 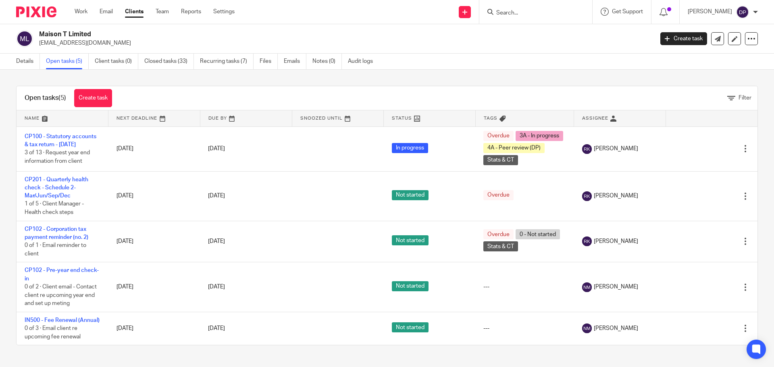 What do you see at coordinates (539, 136) in the screenshot?
I see `span: 3A - In progress` at bounding box center [539, 136].